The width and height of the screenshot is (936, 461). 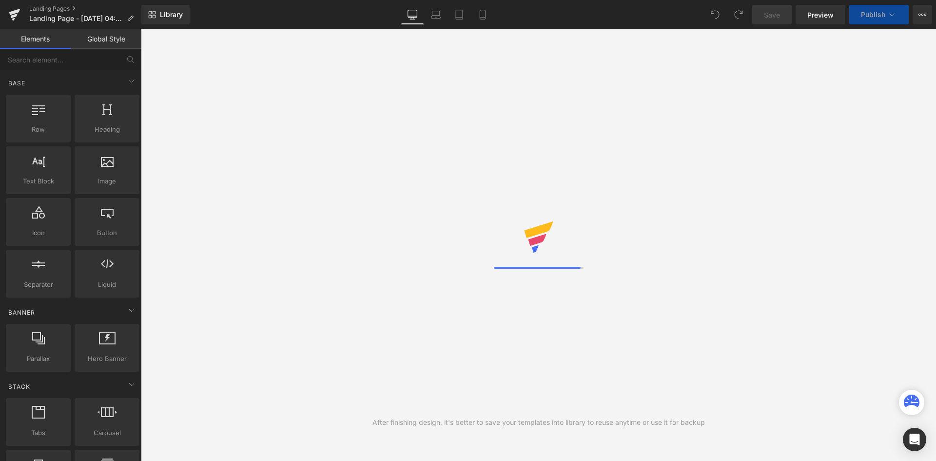 What do you see at coordinates (821, 15) in the screenshot?
I see `span: Preview` at bounding box center [821, 15].